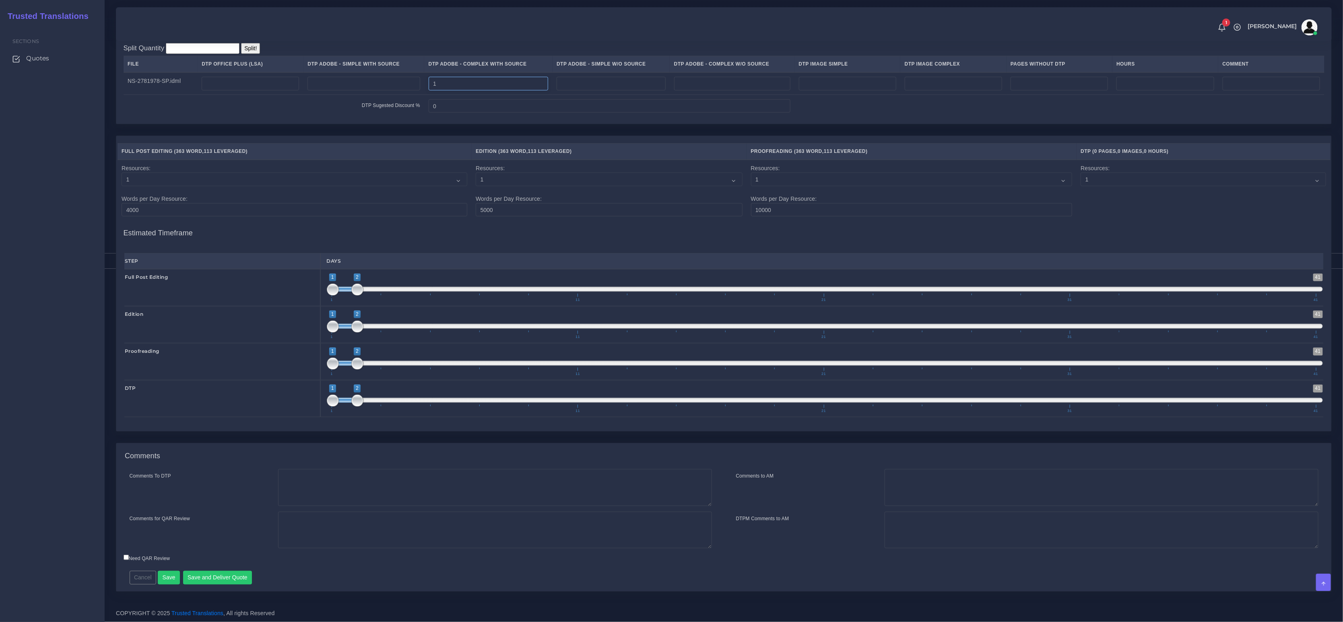  Describe the element at coordinates (755, 476) in the screenshot. I see `label: Comments to AM` at that location.